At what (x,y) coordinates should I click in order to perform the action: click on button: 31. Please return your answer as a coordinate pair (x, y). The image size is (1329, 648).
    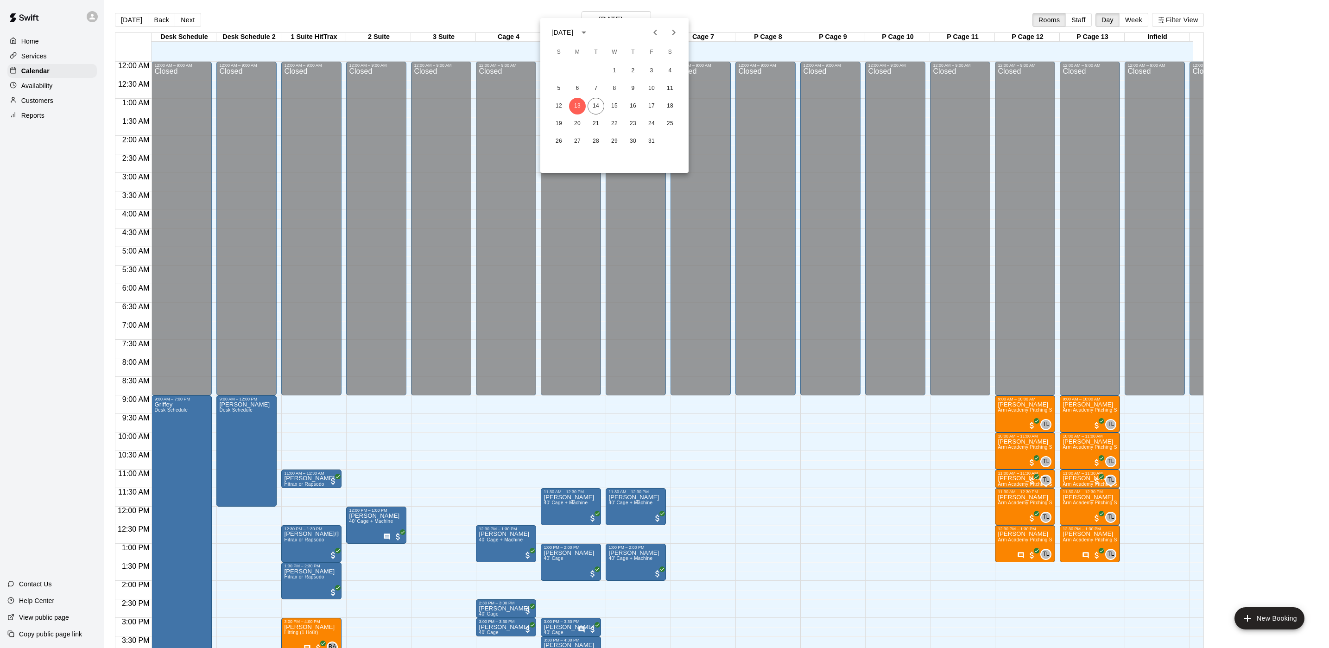
    Looking at the image, I should click on (652, 141).